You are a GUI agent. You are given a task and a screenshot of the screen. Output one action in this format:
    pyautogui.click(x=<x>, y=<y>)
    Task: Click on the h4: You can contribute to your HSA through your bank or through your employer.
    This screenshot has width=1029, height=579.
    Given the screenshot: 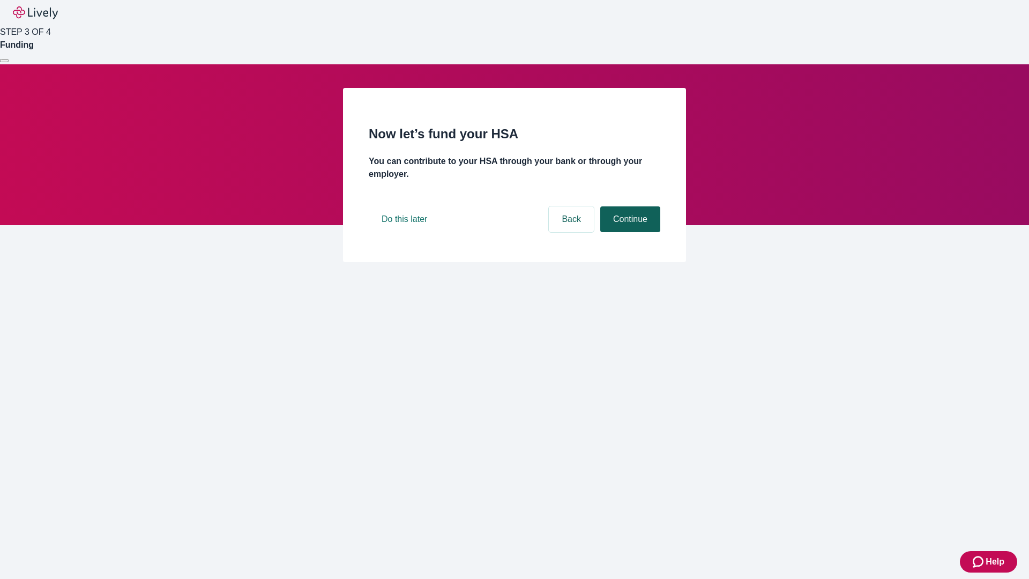 What is the action you would take?
    pyautogui.click(x=514, y=168)
    